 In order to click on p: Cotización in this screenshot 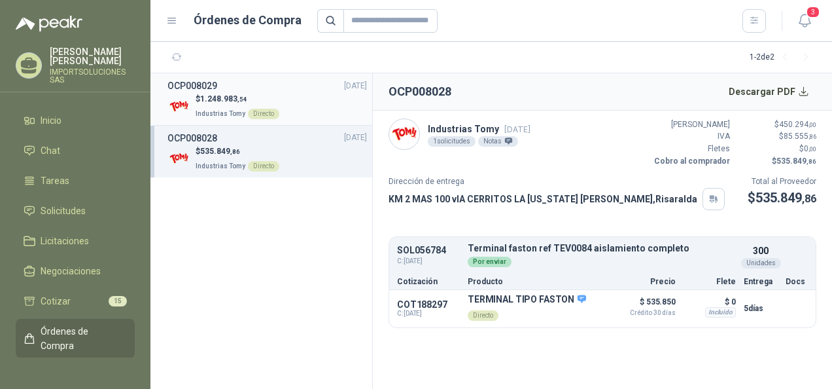, I will do `click(428, 281)`.